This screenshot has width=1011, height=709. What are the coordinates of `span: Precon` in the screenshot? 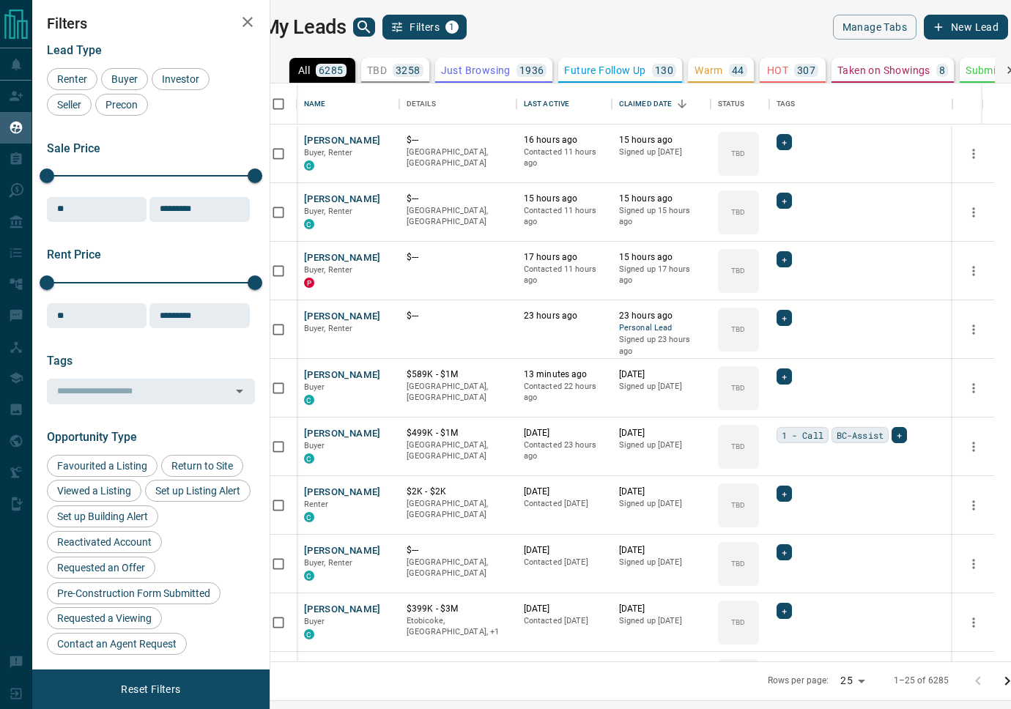 It's located at (122, 105).